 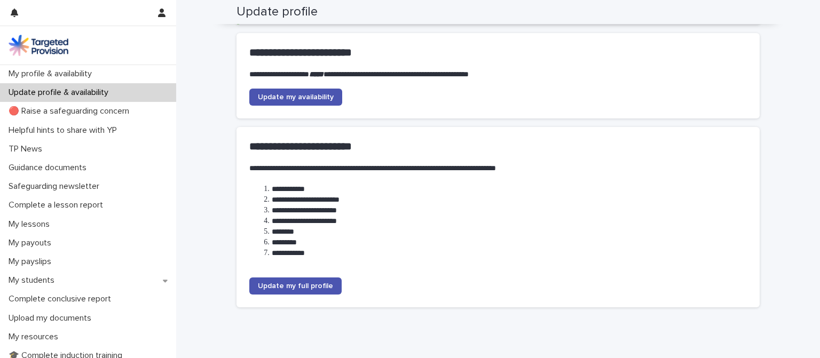 I want to click on span: Update my full profile, so click(x=295, y=286).